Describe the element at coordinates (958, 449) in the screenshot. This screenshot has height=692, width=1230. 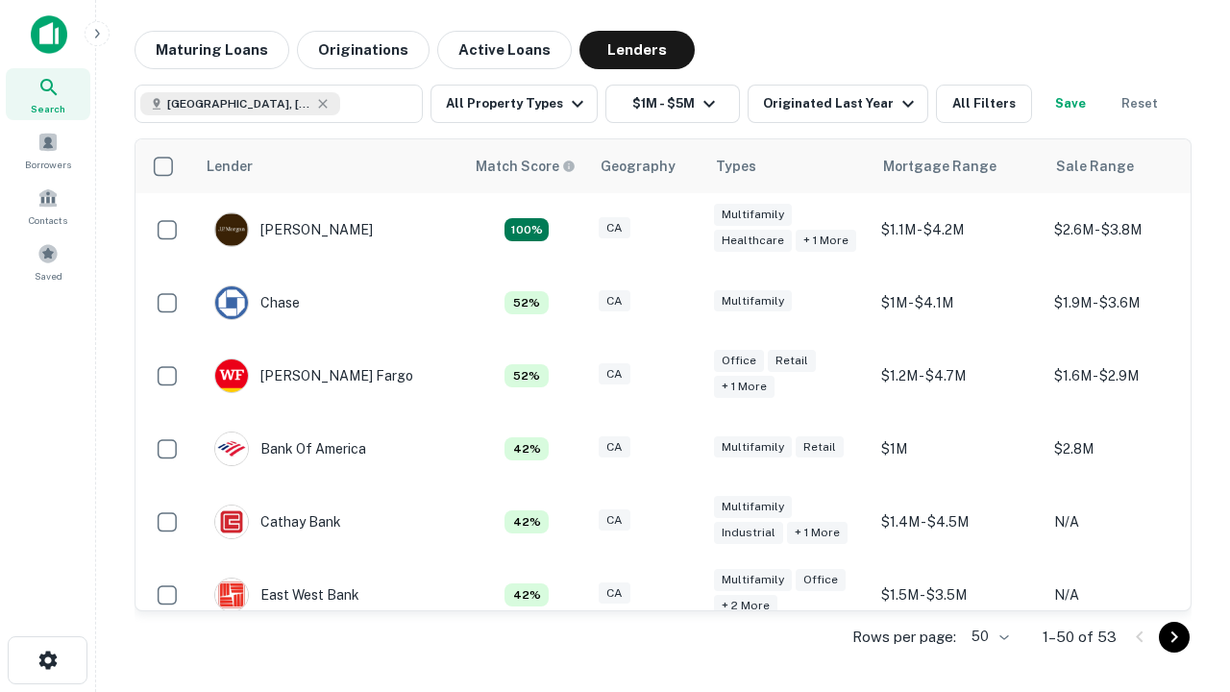
I see `td: $1M` at that location.